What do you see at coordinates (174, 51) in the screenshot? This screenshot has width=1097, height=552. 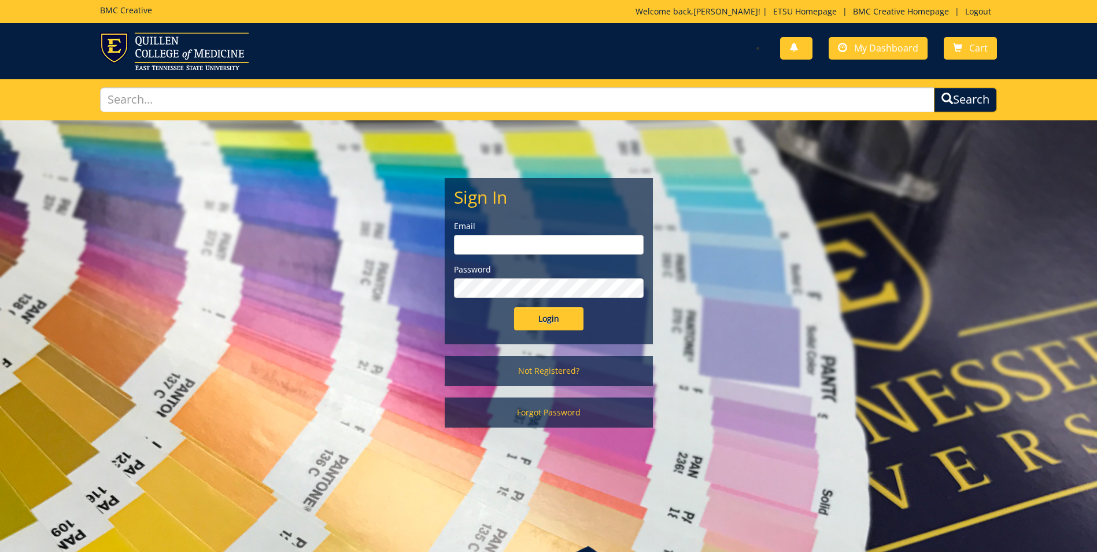 I see `img: ETSU logo` at bounding box center [174, 51].